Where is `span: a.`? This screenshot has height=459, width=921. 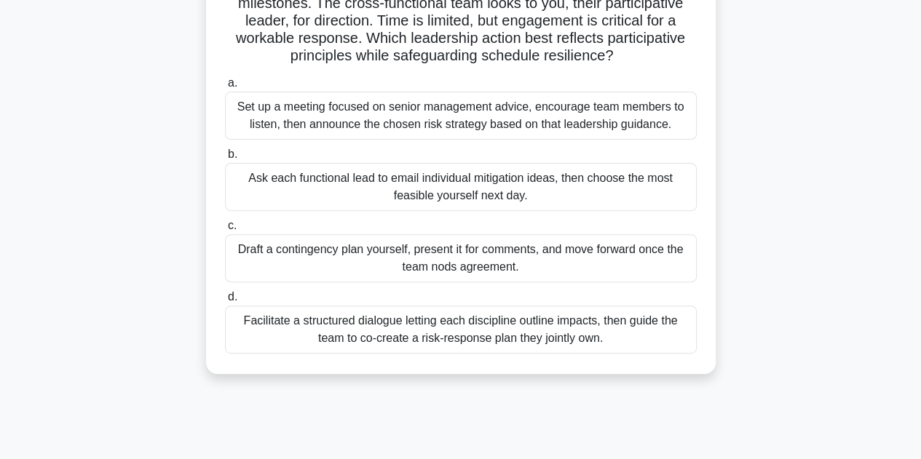
span: a. is located at coordinates (232, 82).